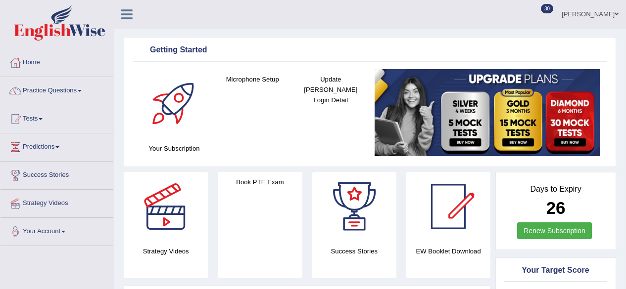  Describe the element at coordinates (57, 231) in the screenshot. I see `a: Your Account` at that location.